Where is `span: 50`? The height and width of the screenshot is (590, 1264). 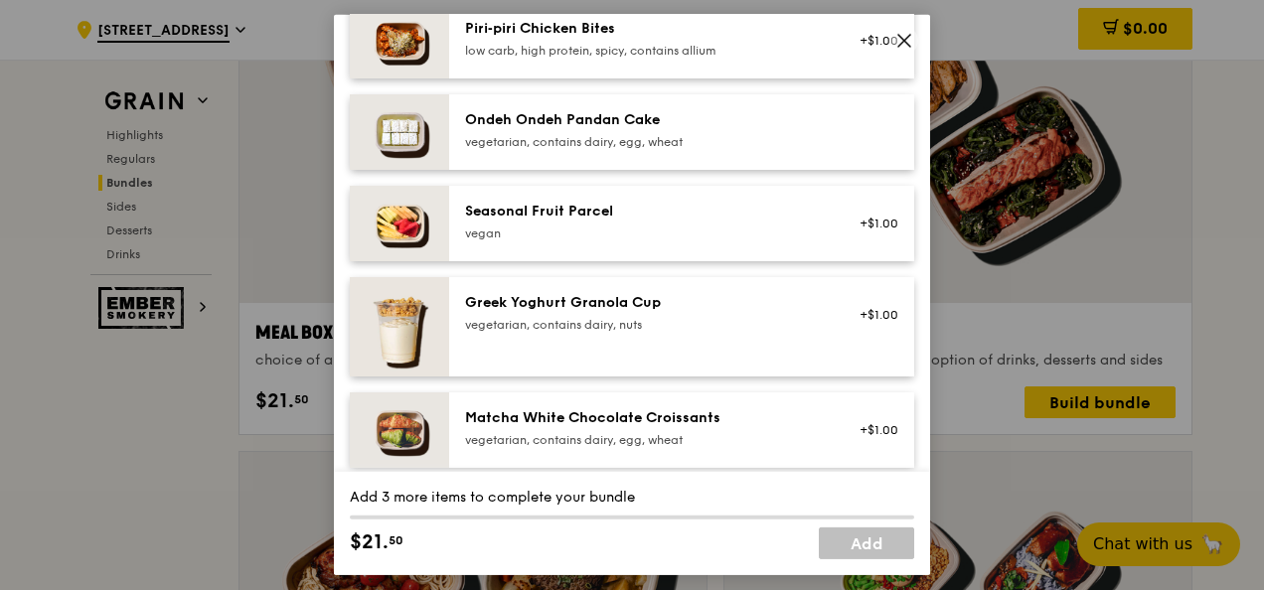
span: 50 is located at coordinates (396, 541).